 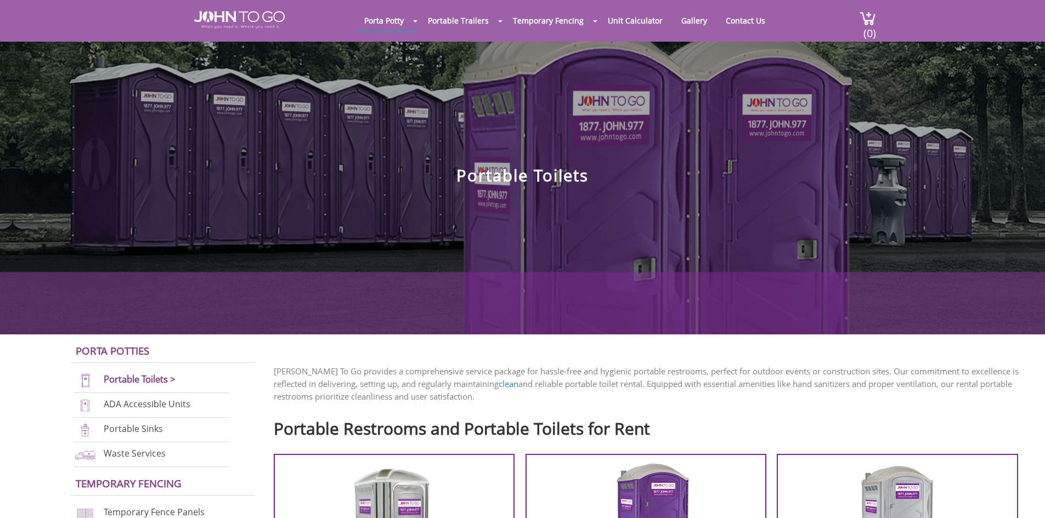 What do you see at coordinates (85, 430) in the screenshot?
I see `img: portable-sinks-new.png` at bounding box center [85, 430].